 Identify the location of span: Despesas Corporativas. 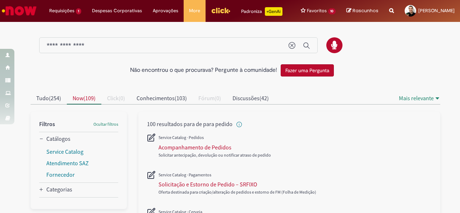
(117, 11).